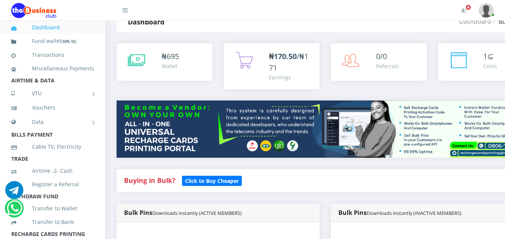  Describe the element at coordinates (283, 56) in the screenshot. I see `b: ₦170.50` at that location.